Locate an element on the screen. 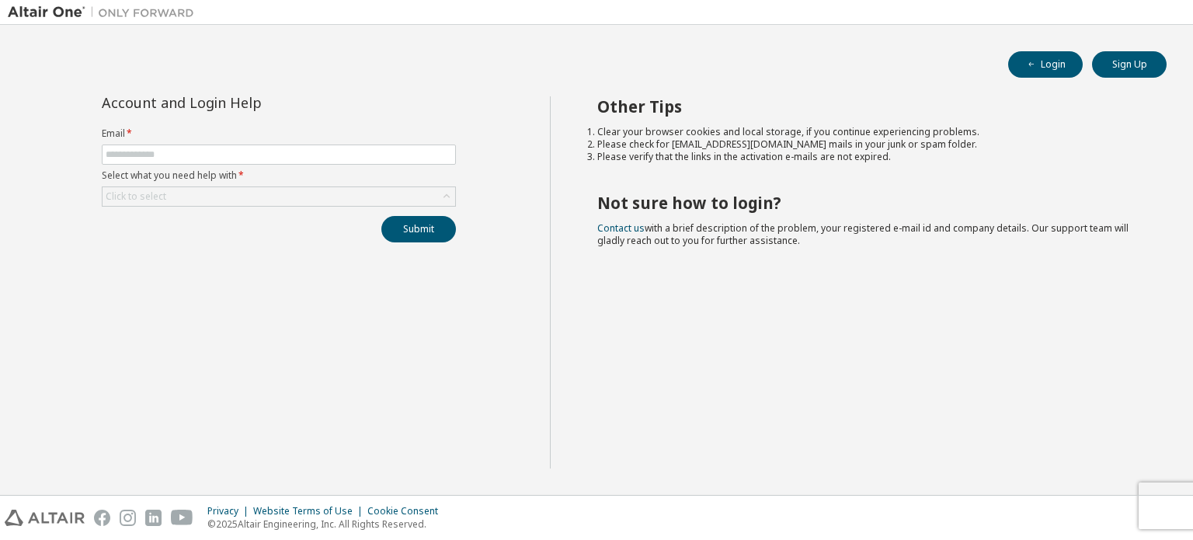  img: facebook.svg is located at coordinates (102, 517).